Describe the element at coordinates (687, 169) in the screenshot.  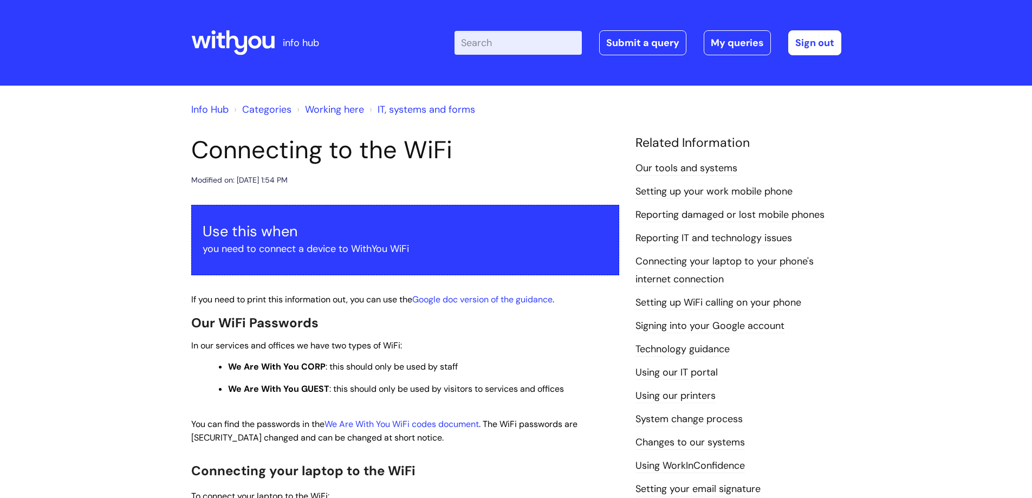
I see `a: Our tools and systems` at that location.